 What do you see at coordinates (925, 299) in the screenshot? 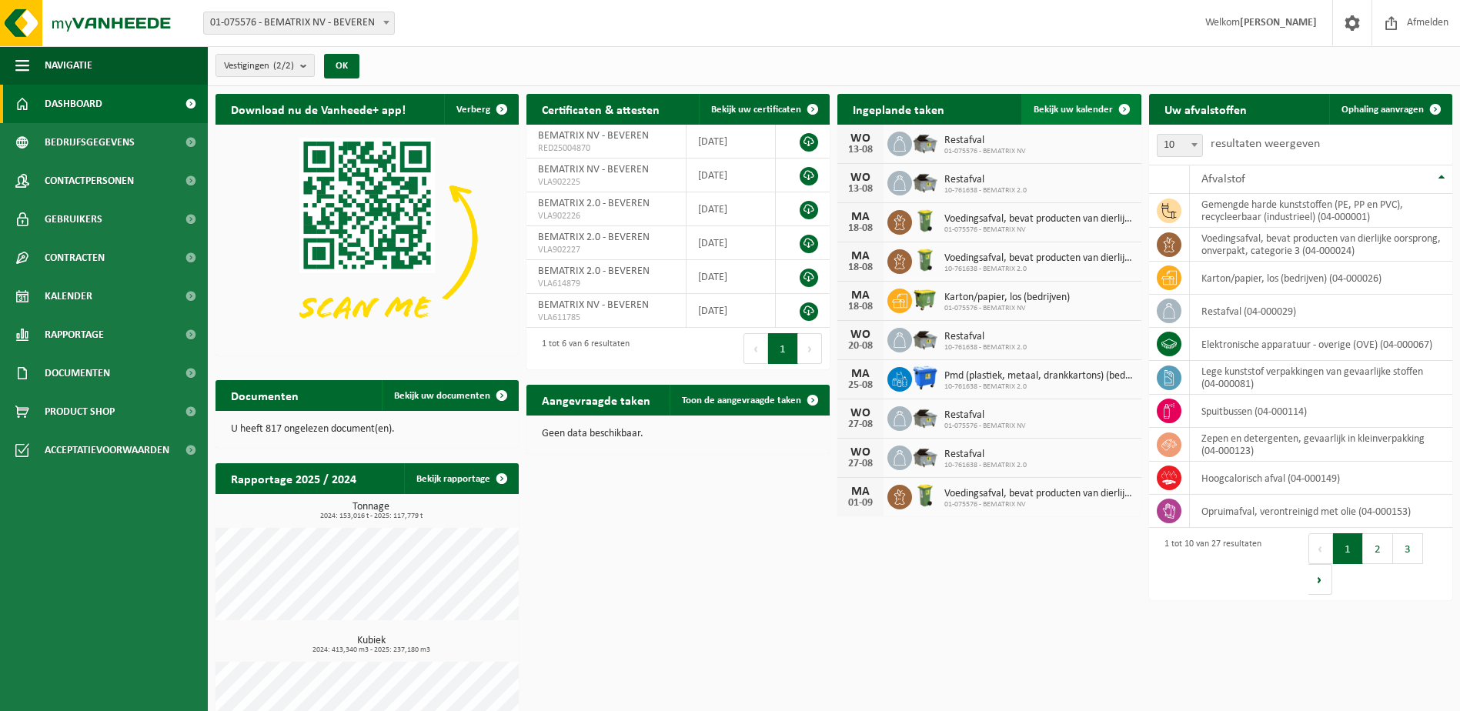
I see `img: WB-1100-HPE-GN-50` at bounding box center [925, 299].